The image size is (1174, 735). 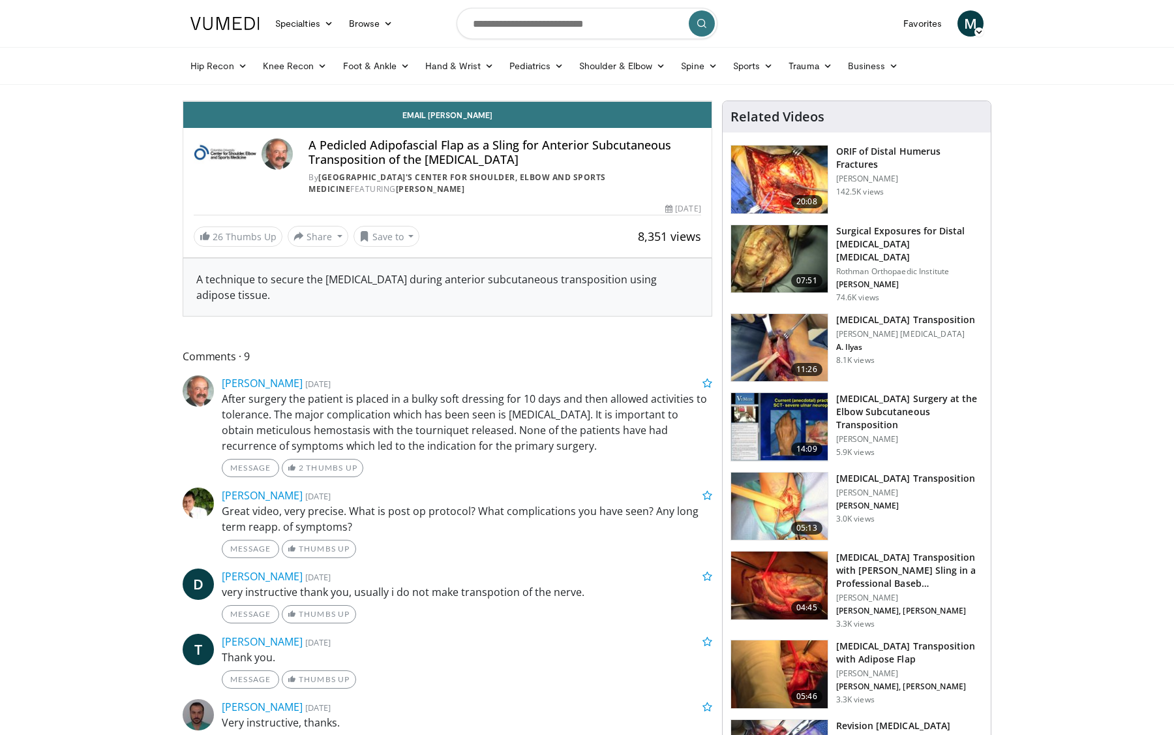 I want to click on img: 4b8bac16-b21d-49fe-bbde-3d2482266ea9.150x105_q85_crop-smart_upscale.jpg, so click(x=780, y=506).